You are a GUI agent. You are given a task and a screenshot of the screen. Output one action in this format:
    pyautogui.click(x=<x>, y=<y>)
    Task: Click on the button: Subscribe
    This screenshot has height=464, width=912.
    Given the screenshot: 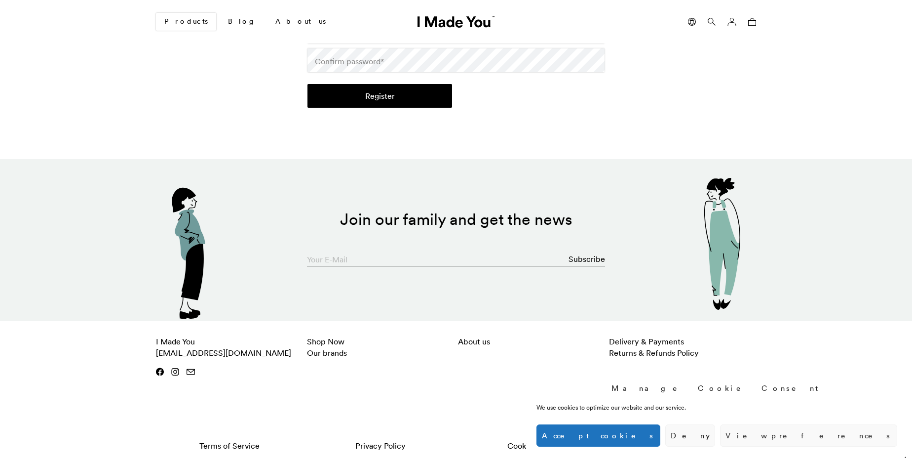 What is the action you would take?
    pyautogui.click(x=587, y=259)
    